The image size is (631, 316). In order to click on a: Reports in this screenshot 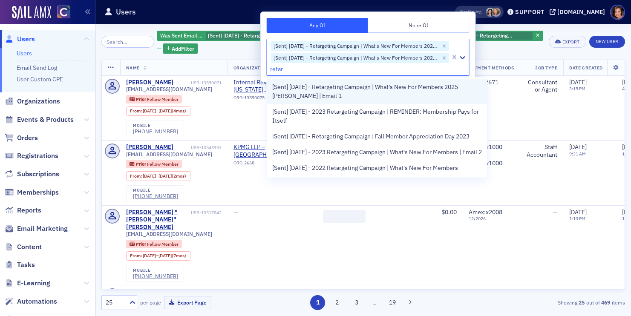, I will do `click(23, 211)`.